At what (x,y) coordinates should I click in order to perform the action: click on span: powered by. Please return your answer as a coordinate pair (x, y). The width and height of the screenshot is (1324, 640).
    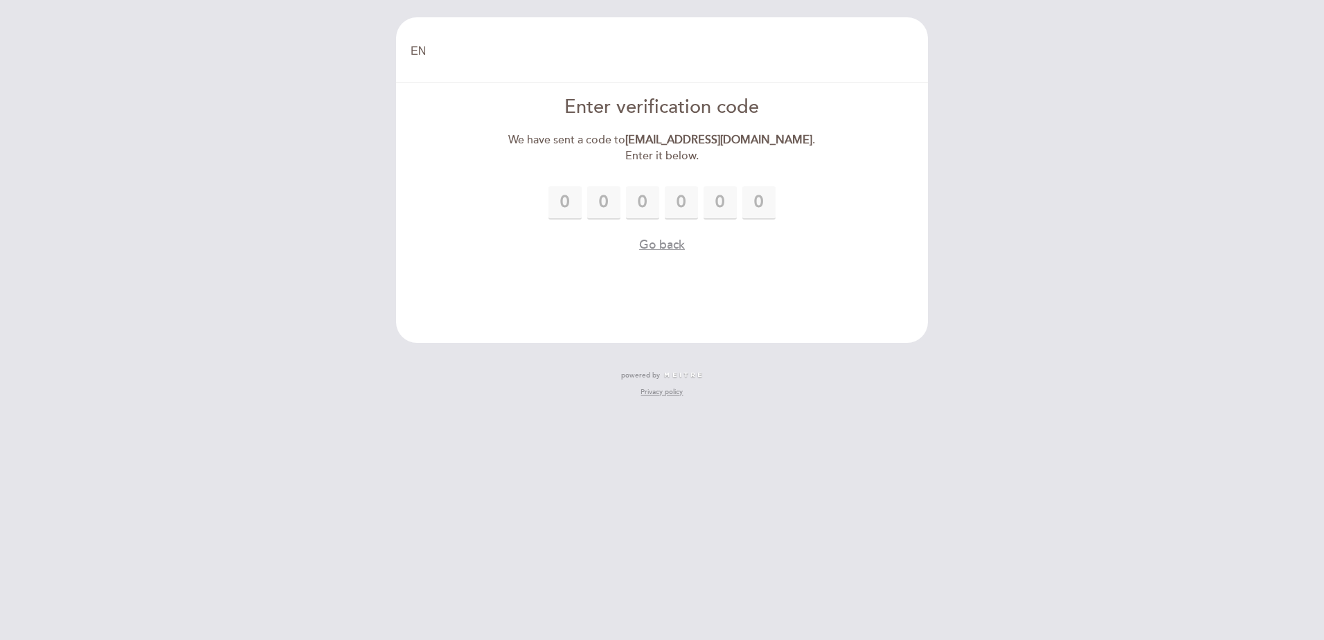
    Looking at the image, I should click on (641, 375).